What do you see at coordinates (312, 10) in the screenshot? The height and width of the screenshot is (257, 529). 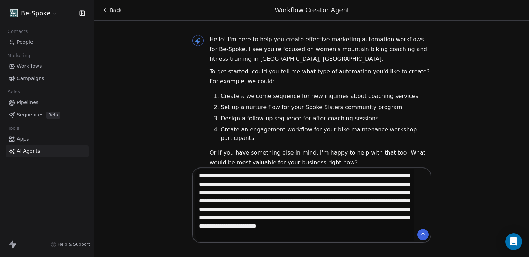 I see `span: Workflow Creator Agent` at bounding box center [312, 10].